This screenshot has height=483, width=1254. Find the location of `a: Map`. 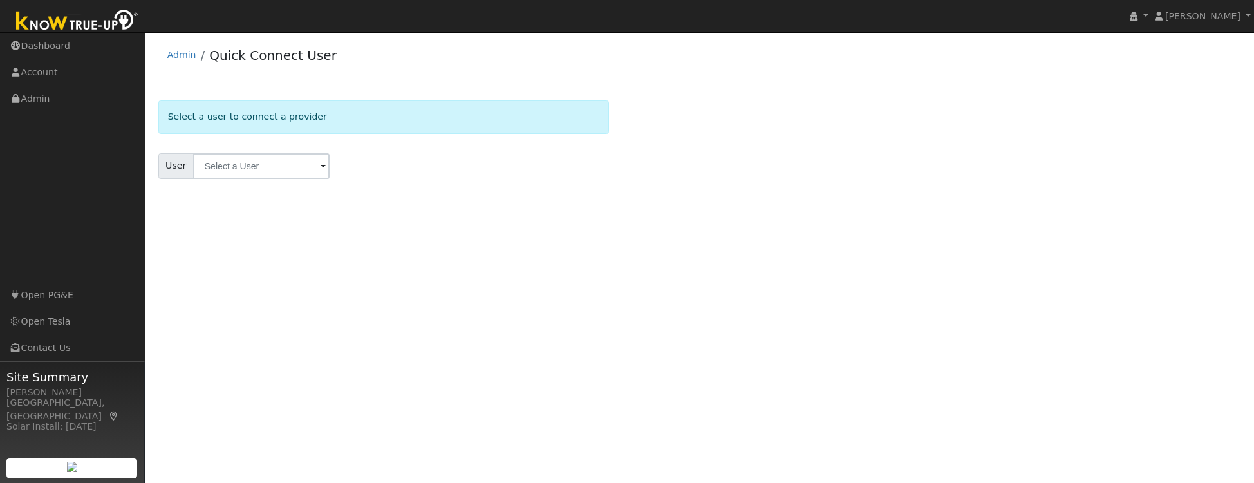

a: Map is located at coordinates (114, 416).